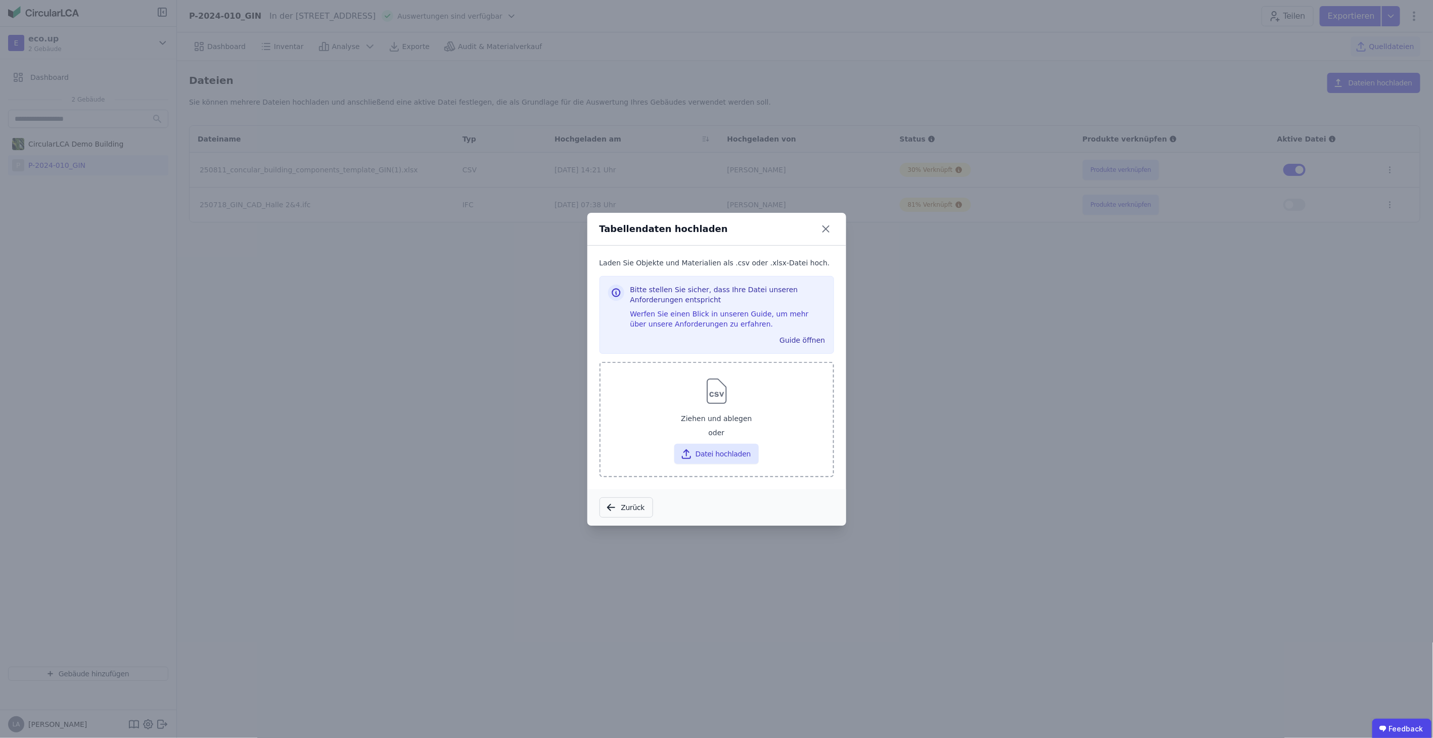 This screenshot has height=738, width=1433. Describe the element at coordinates (664, 229) in the screenshot. I see `div: Tabellendaten hochladen` at that location.